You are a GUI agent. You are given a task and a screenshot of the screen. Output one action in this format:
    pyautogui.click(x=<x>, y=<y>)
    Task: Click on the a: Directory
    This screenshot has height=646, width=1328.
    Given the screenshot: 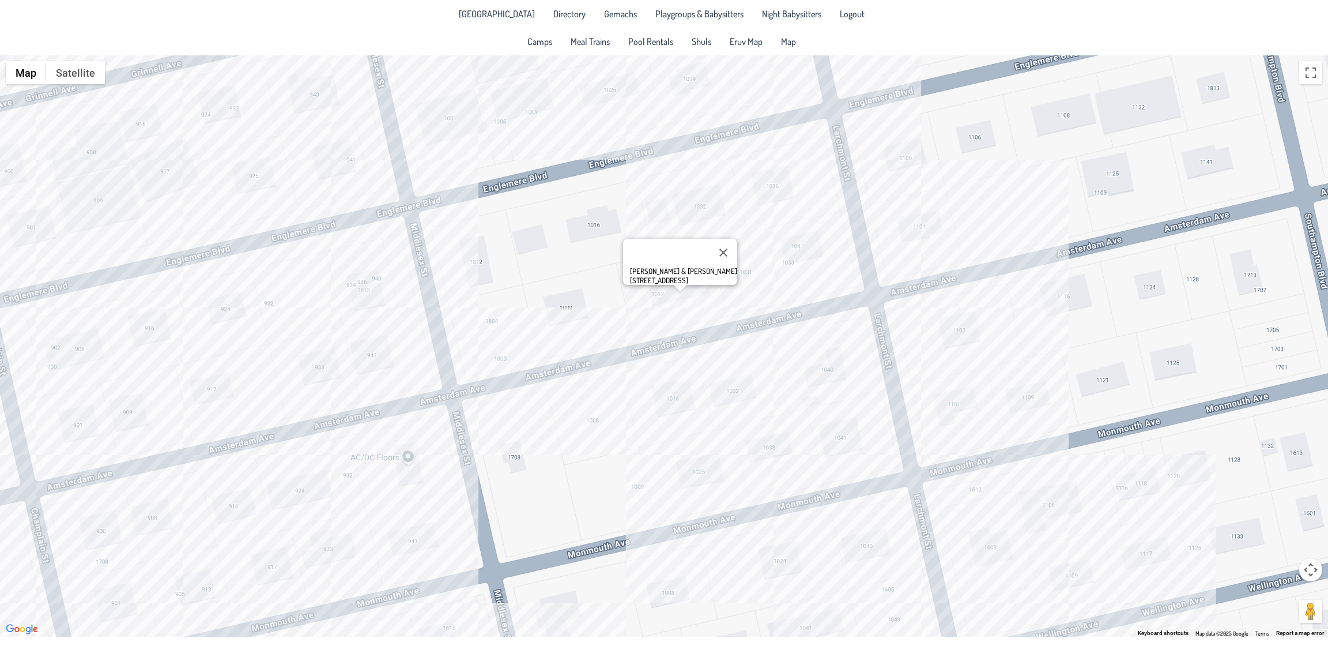 What is the action you would take?
    pyautogui.click(x=570, y=14)
    